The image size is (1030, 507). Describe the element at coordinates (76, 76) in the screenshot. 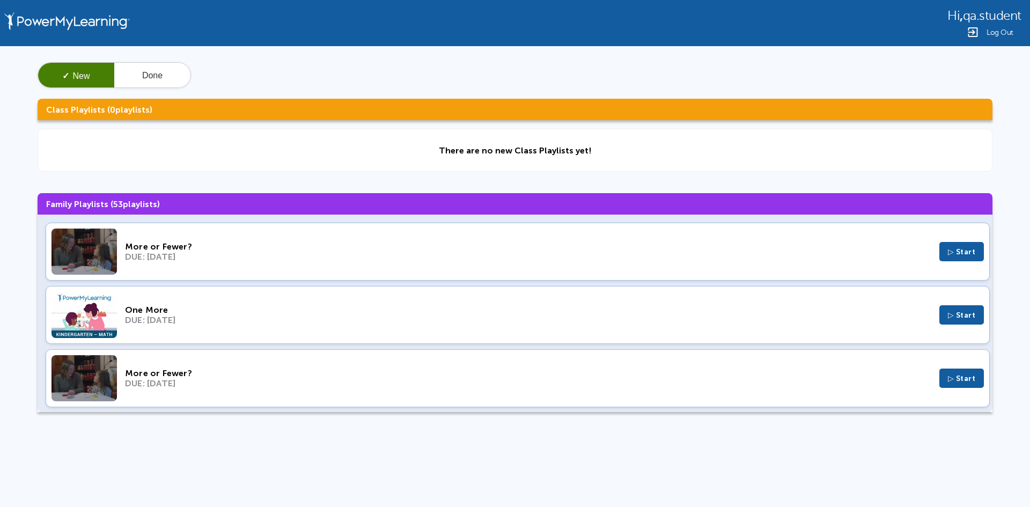

I see `button: ✓New` at that location.